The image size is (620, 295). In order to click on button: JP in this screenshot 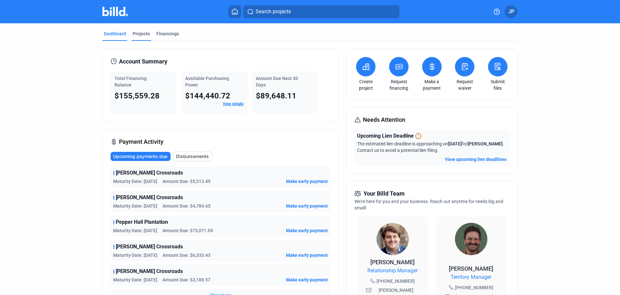, I will do `click(511, 12)`.